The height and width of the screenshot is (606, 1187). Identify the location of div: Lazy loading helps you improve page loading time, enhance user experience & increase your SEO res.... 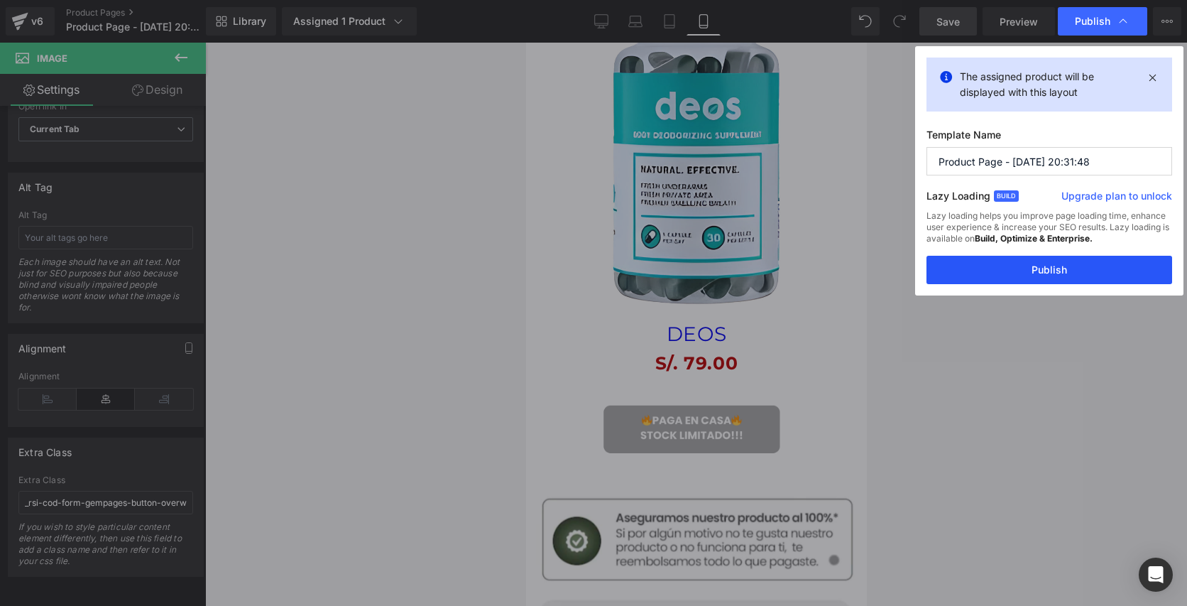
(1050, 233).